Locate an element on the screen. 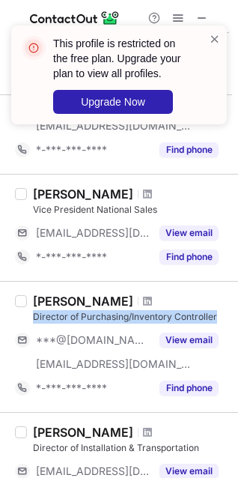 This screenshot has height=478, width=238. div: Vice President National Sales is located at coordinates (131, 210).